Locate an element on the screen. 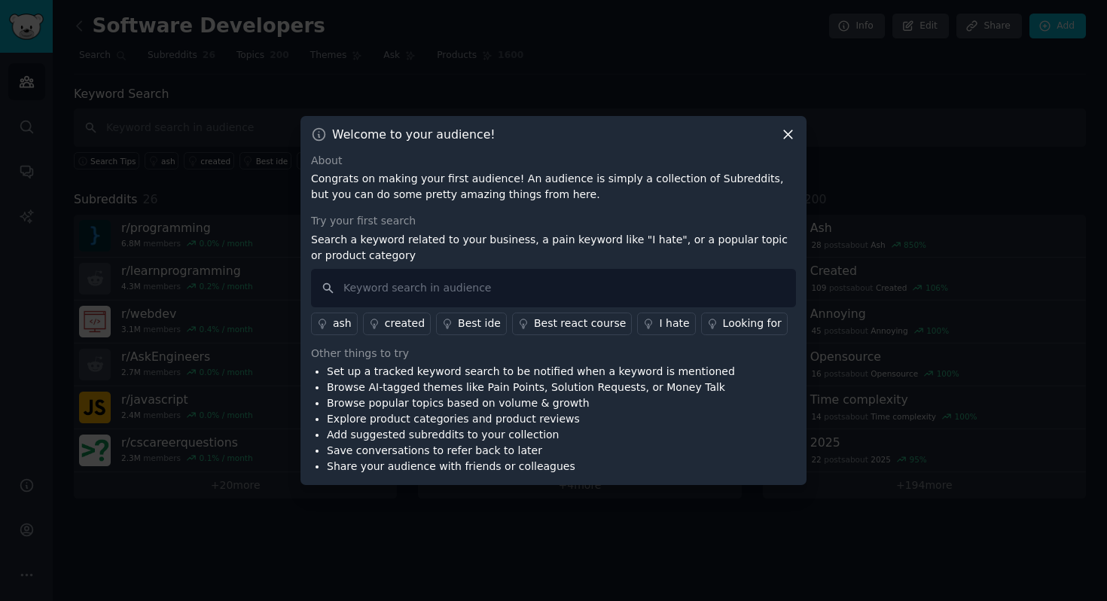  li: Save conversations to refer back to later is located at coordinates (531, 450).